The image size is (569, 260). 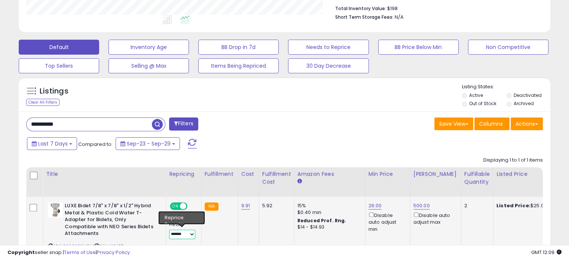 I want to click on b: Short Term Storage Fees:, so click(x=365, y=17).